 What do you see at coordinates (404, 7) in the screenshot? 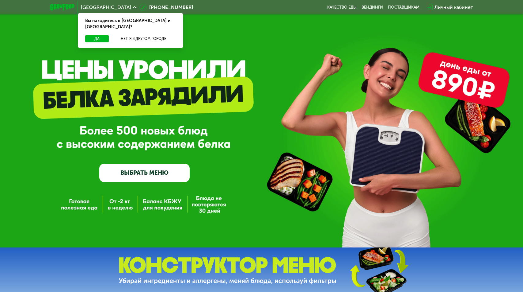
I see `div: поставщикам` at bounding box center [404, 7].